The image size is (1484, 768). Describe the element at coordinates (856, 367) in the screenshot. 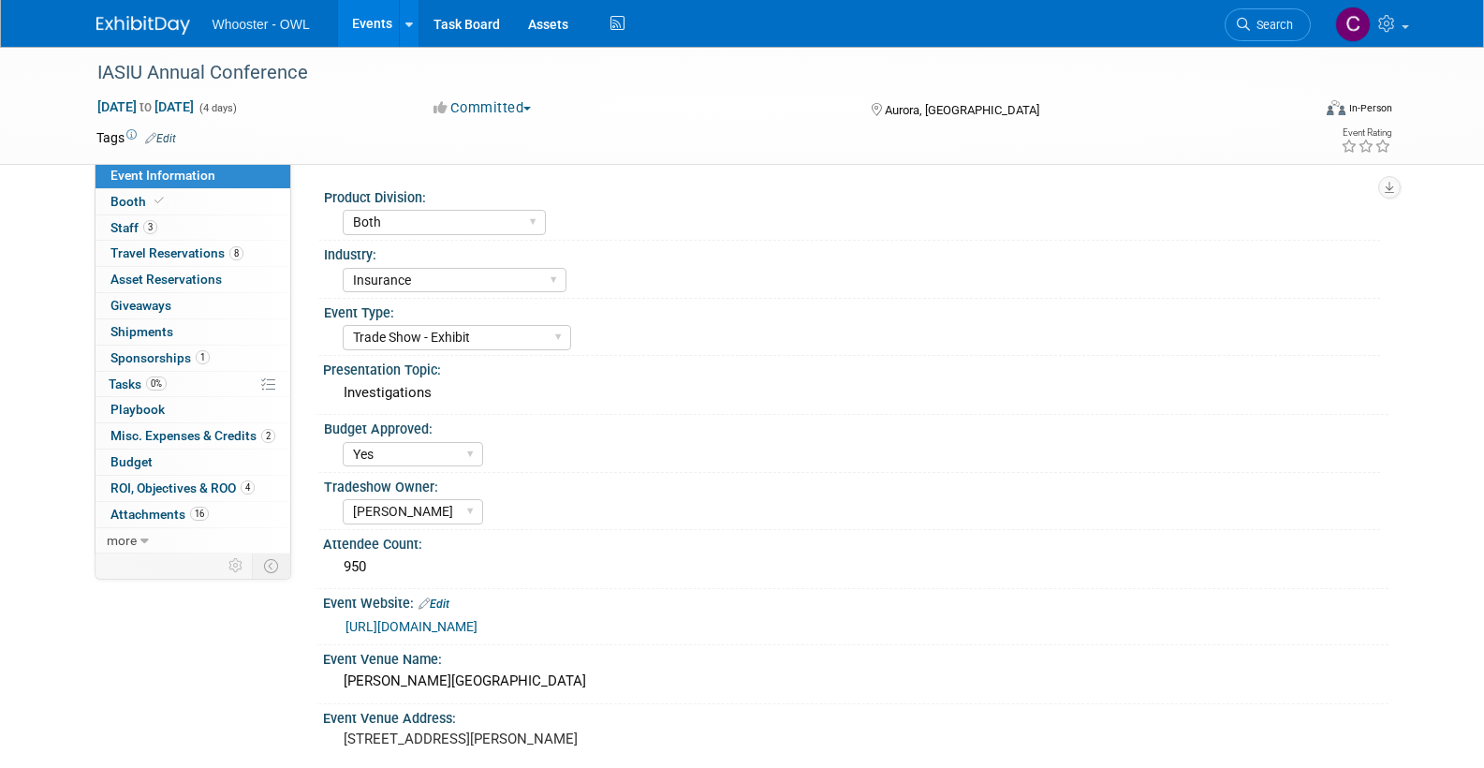

I see `div: Presentation Topic:` at that location.